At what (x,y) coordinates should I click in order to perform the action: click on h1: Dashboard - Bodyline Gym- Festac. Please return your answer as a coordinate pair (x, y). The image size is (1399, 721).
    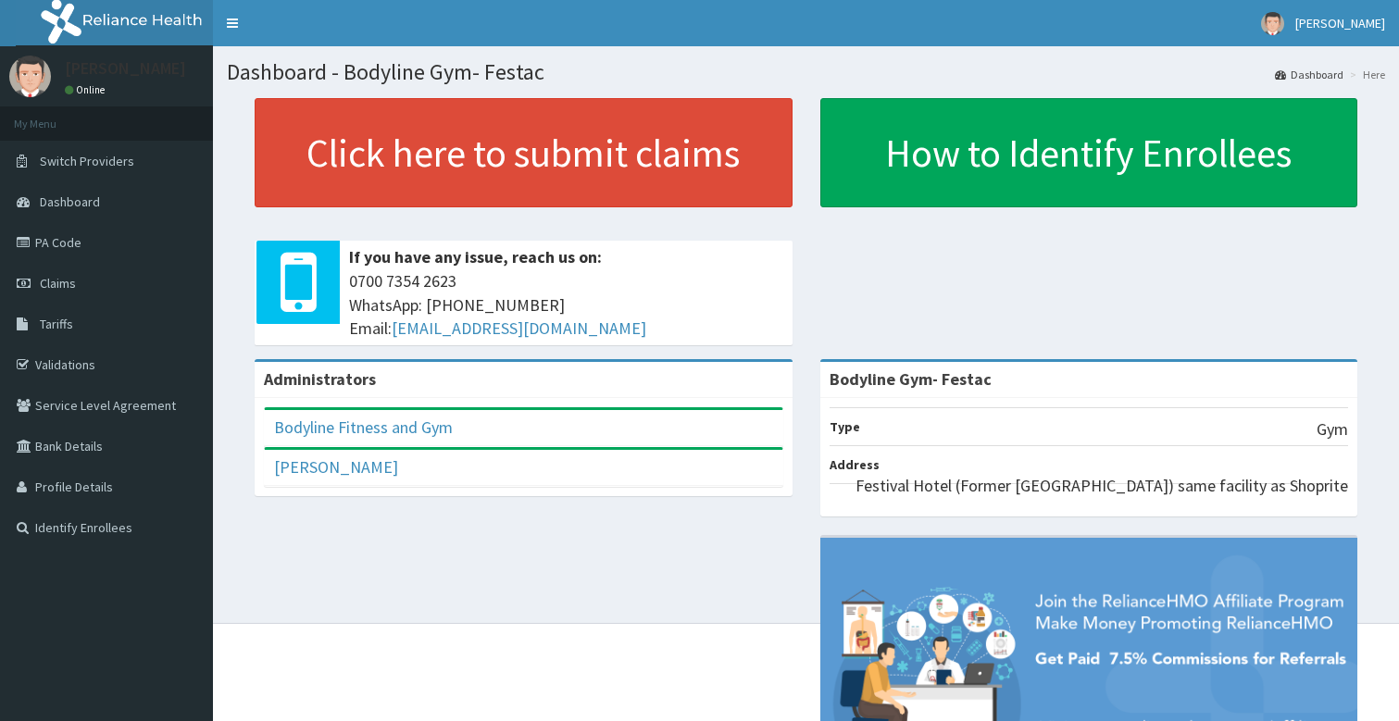
    Looking at the image, I should click on (805, 72).